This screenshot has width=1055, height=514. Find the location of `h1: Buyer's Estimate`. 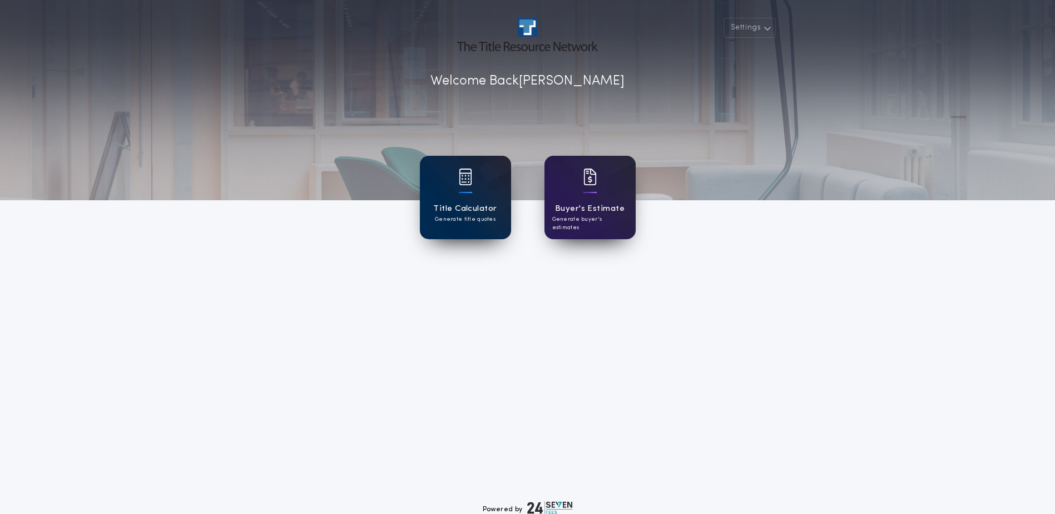

h1: Buyer's Estimate is located at coordinates (589, 209).